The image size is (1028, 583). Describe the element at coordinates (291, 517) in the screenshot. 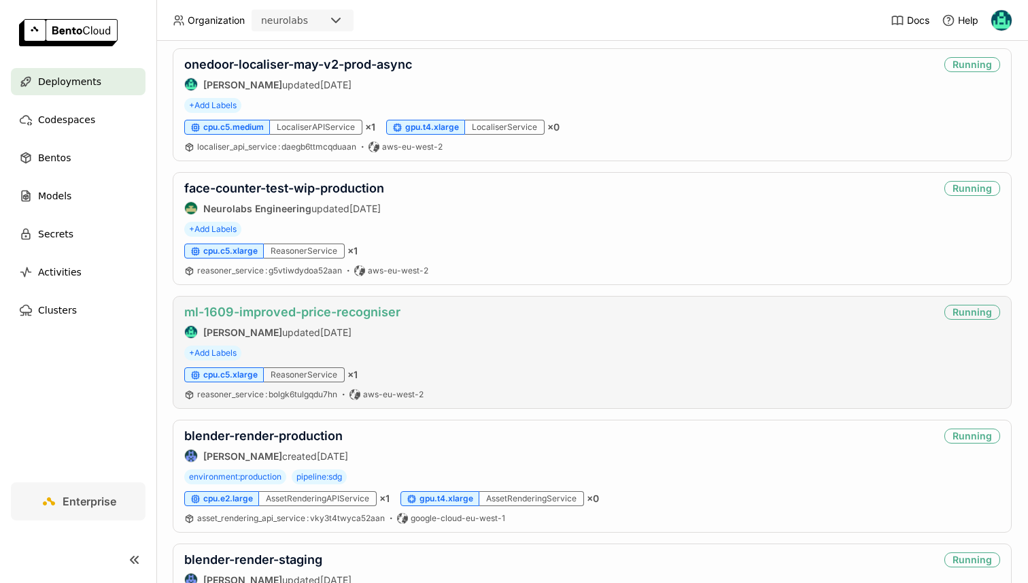

I see `span: asset_rendering_api_service vky3t4twyca52aan` at that location.